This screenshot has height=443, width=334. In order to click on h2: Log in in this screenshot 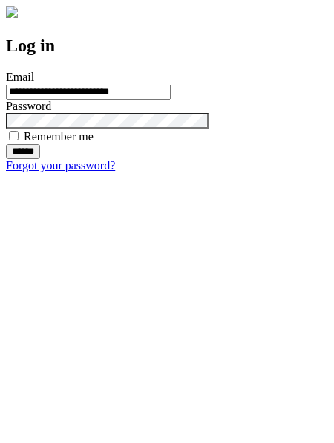, I will do `click(167, 45)`.